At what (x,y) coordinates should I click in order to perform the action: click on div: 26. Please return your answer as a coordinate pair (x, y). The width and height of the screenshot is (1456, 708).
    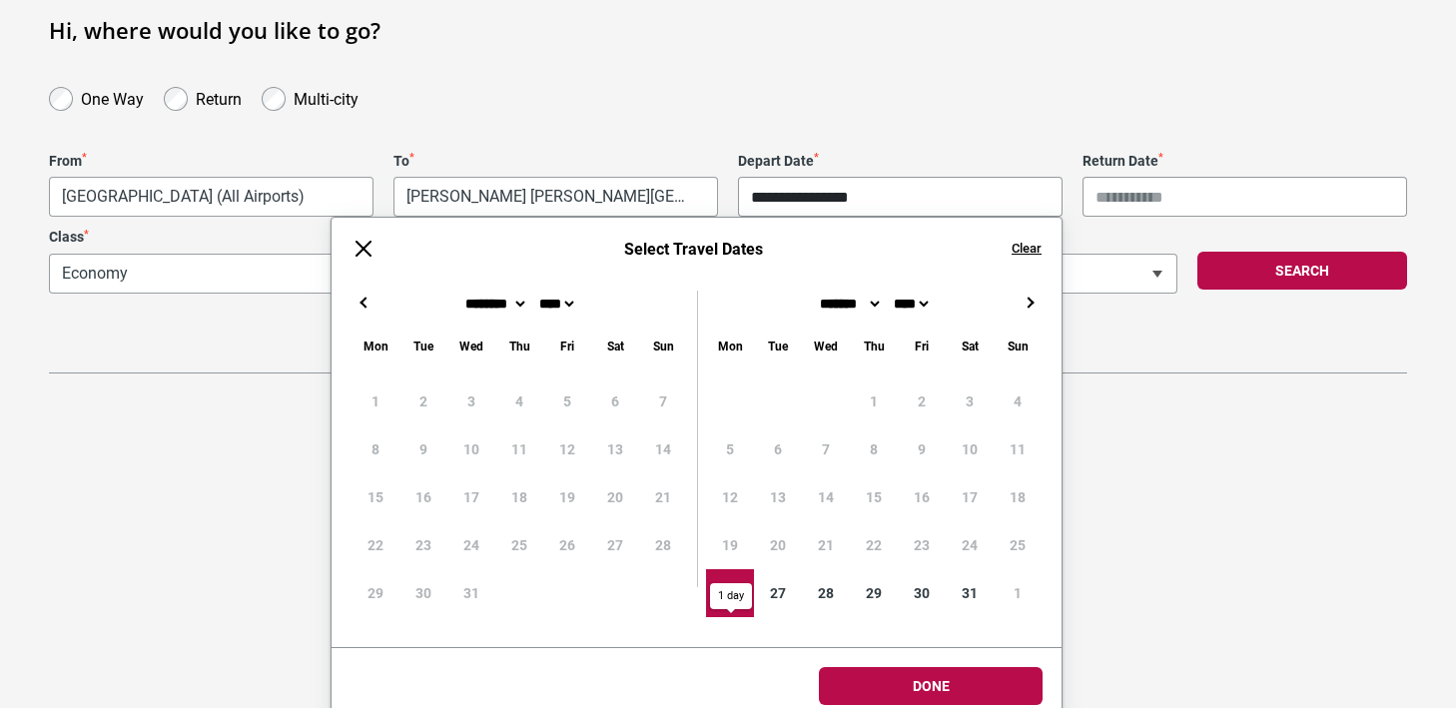
    Looking at the image, I should click on (730, 593).